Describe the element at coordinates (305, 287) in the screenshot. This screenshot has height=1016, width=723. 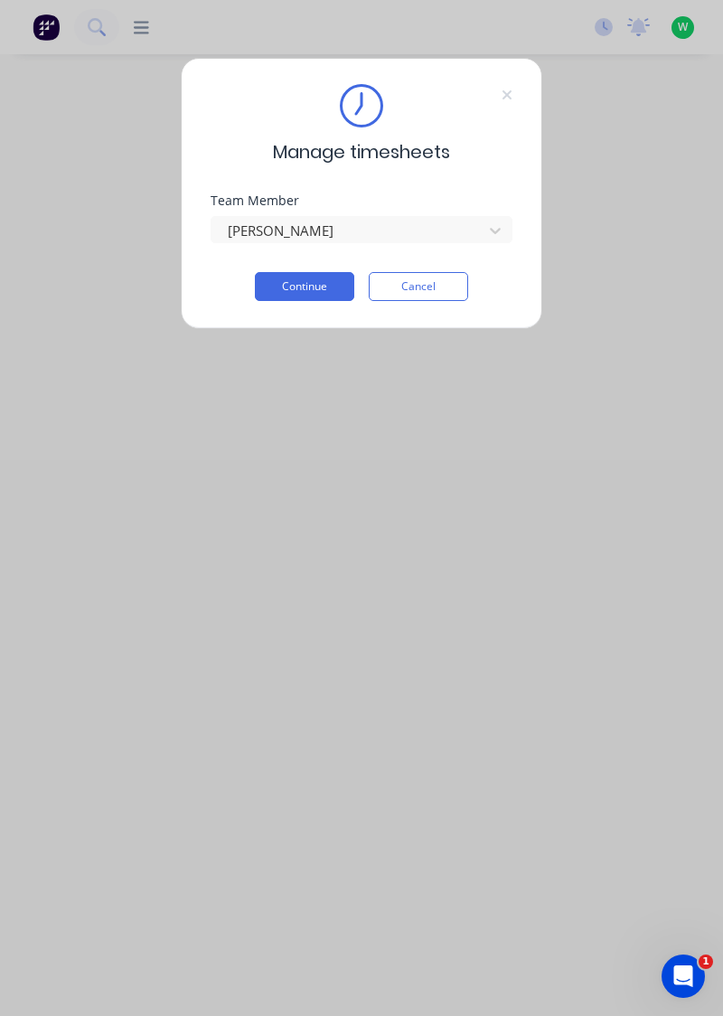
I see `button: Continue` at that location.